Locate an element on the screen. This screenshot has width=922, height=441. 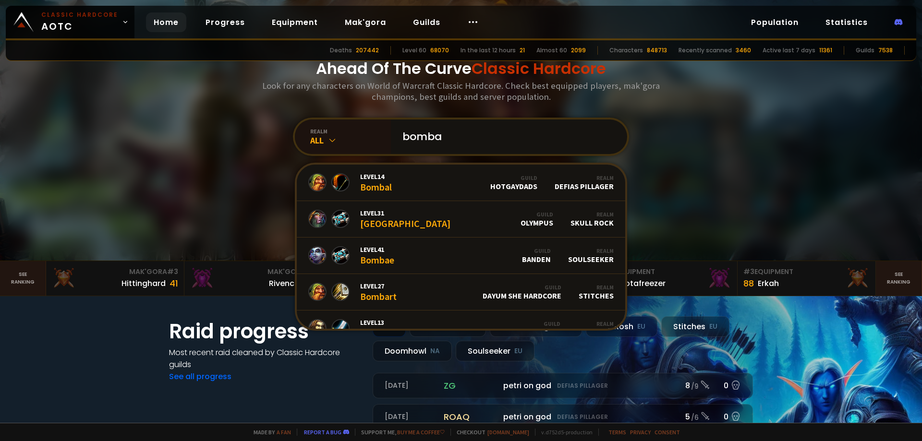
span: Checkout is located at coordinates (490, 432).